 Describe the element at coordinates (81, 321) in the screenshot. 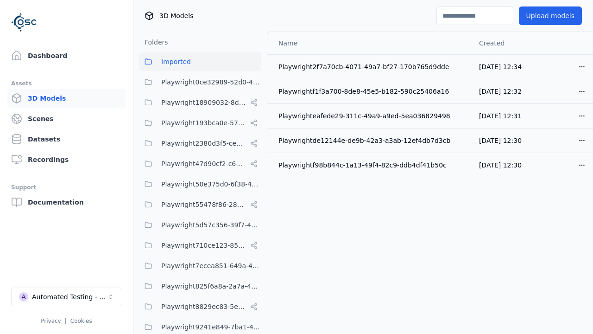

I see `a: Cookies` at that location.